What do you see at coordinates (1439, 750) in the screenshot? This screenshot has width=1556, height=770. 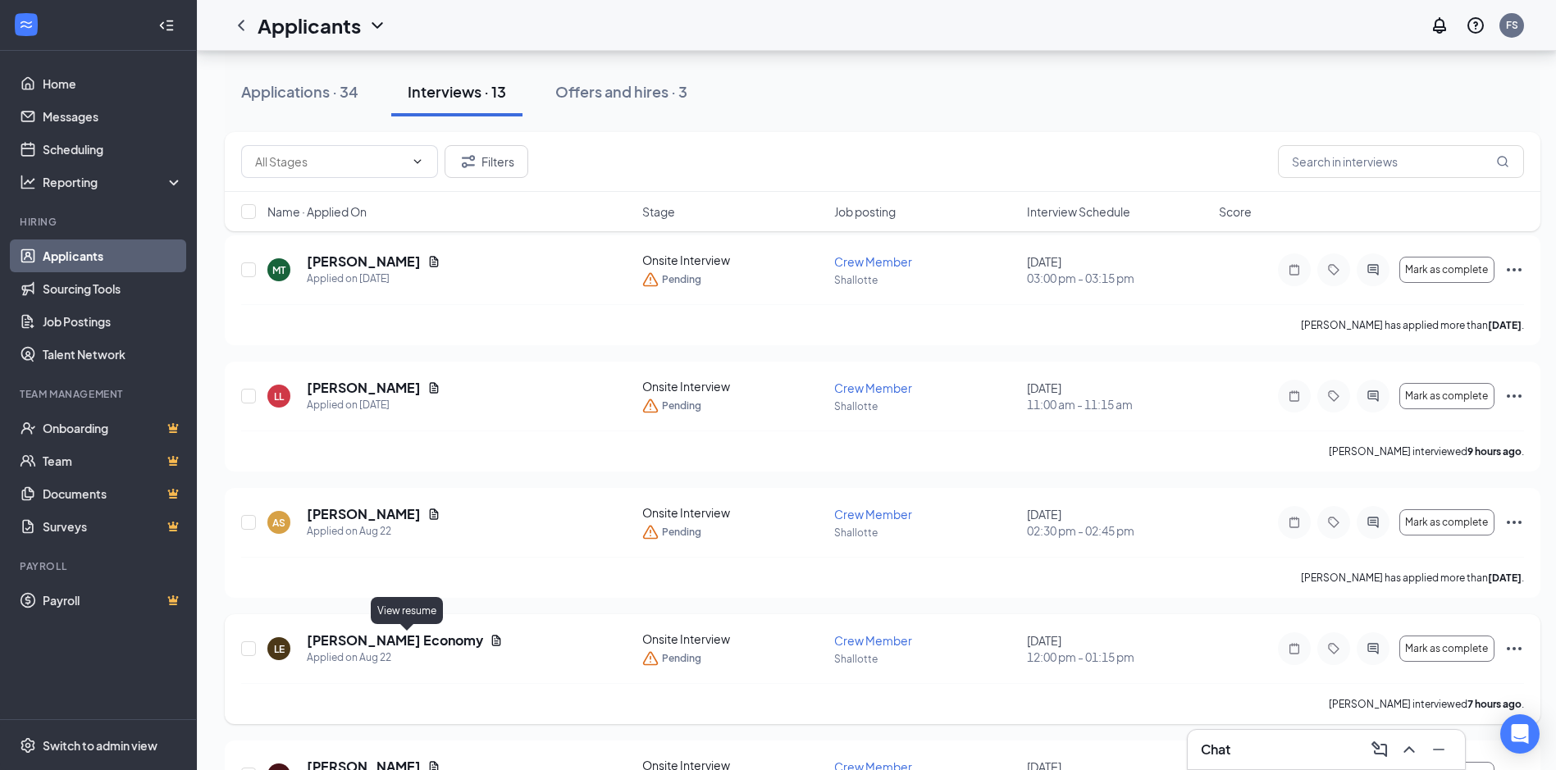 I see `svg: Minimize` at bounding box center [1439, 750].